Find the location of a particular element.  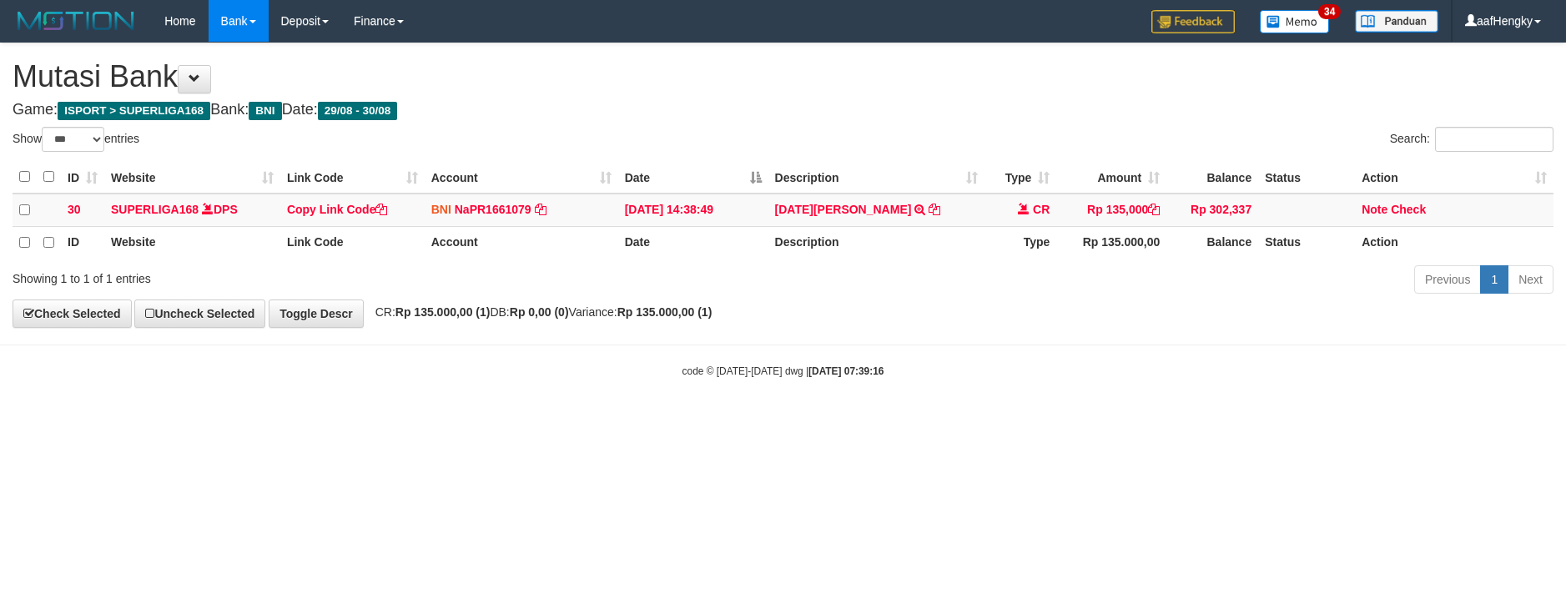

th: Website: activate to sort column ascending is located at coordinates (192, 177).